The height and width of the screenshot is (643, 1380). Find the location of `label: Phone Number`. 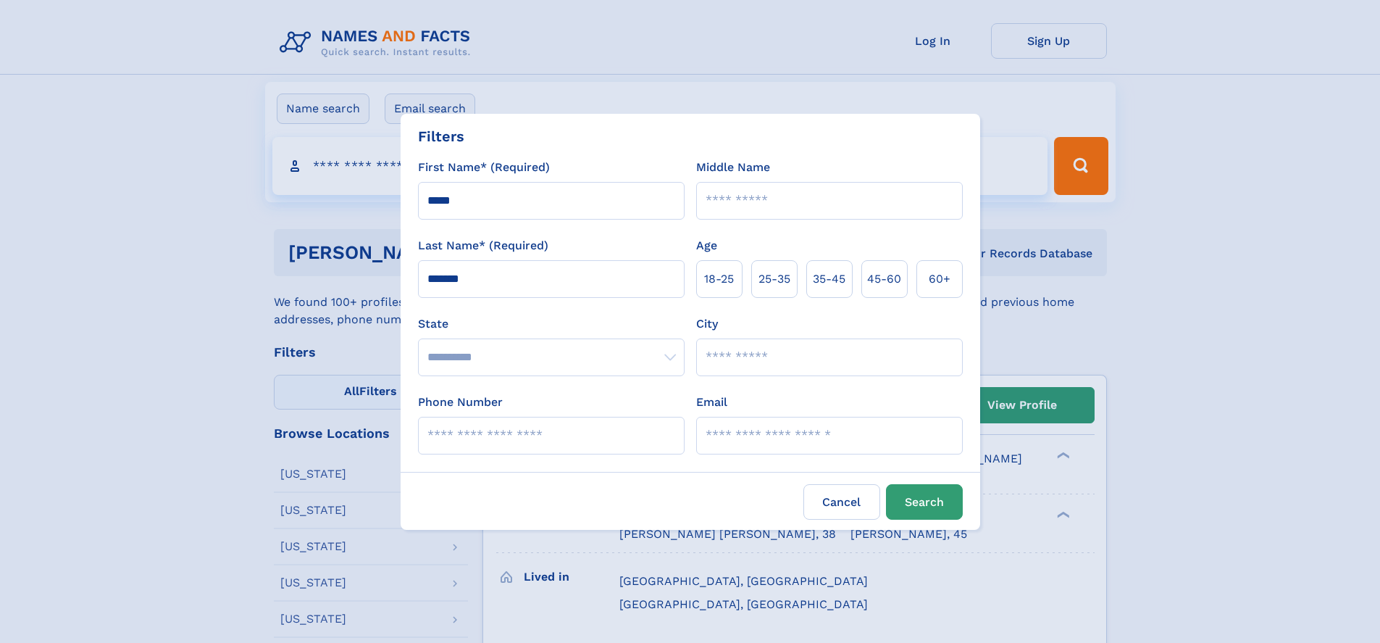

label: Phone Number is located at coordinates (460, 402).